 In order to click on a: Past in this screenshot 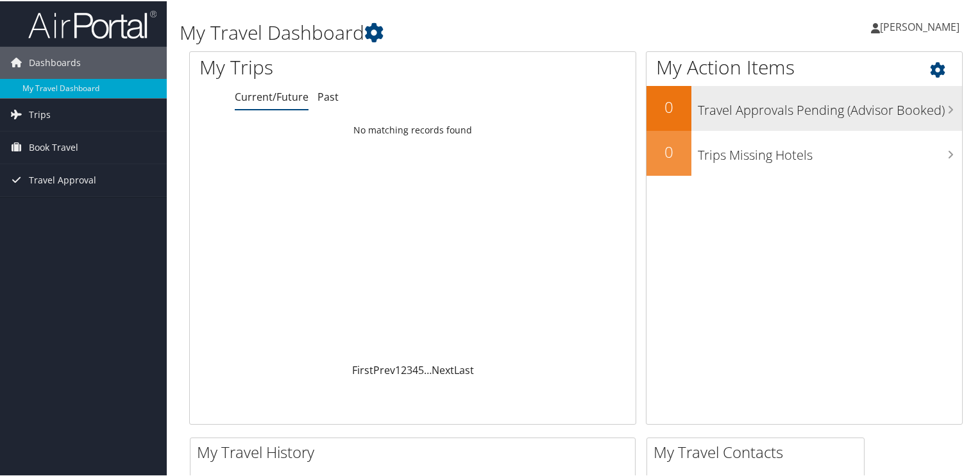, I will do `click(328, 96)`.